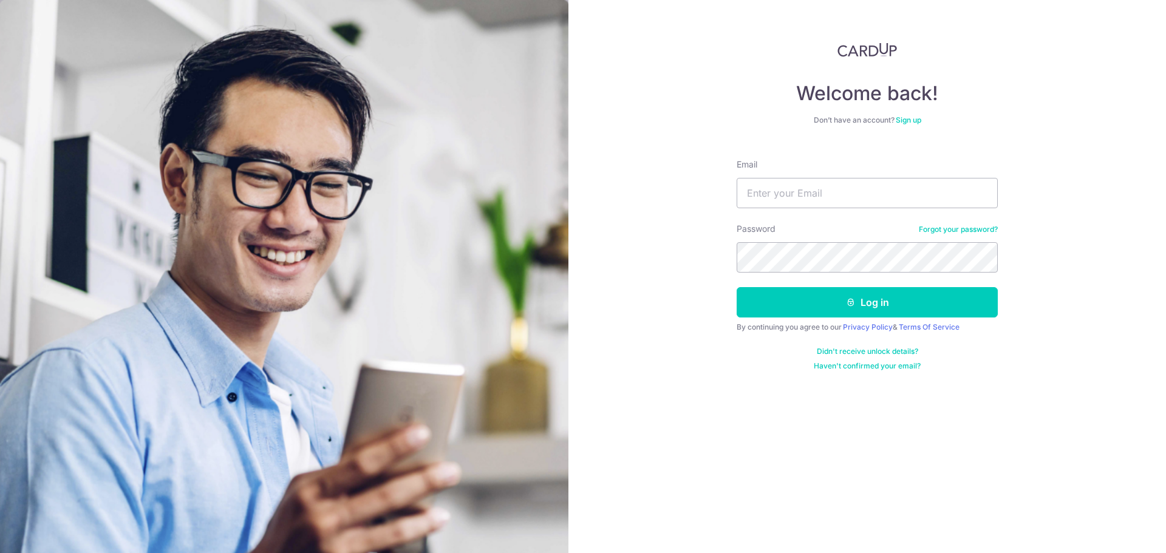 This screenshot has height=553, width=1166. What do you see at coordinates (867, 366) in the screenshot?
I see `a: Haven't confirmed your email?` at bounding box center [867, 366].